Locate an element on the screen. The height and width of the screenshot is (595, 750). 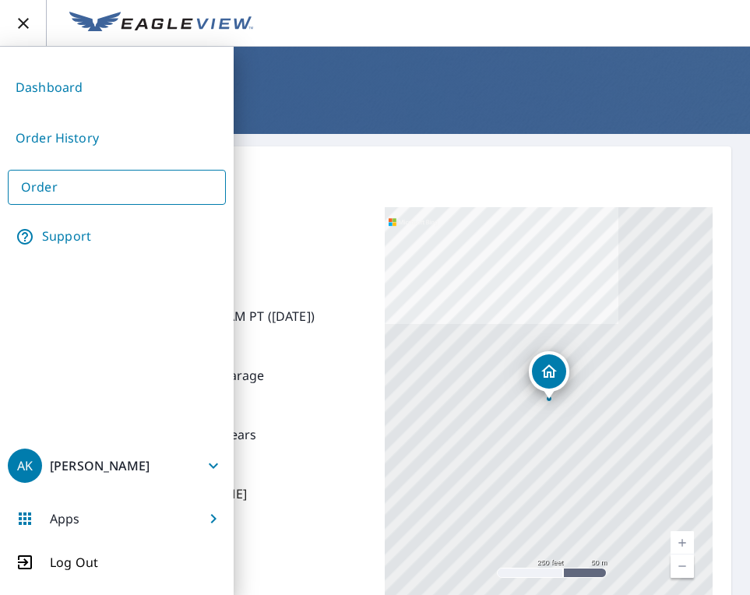
div: AK is located at coordinates (25, 465).